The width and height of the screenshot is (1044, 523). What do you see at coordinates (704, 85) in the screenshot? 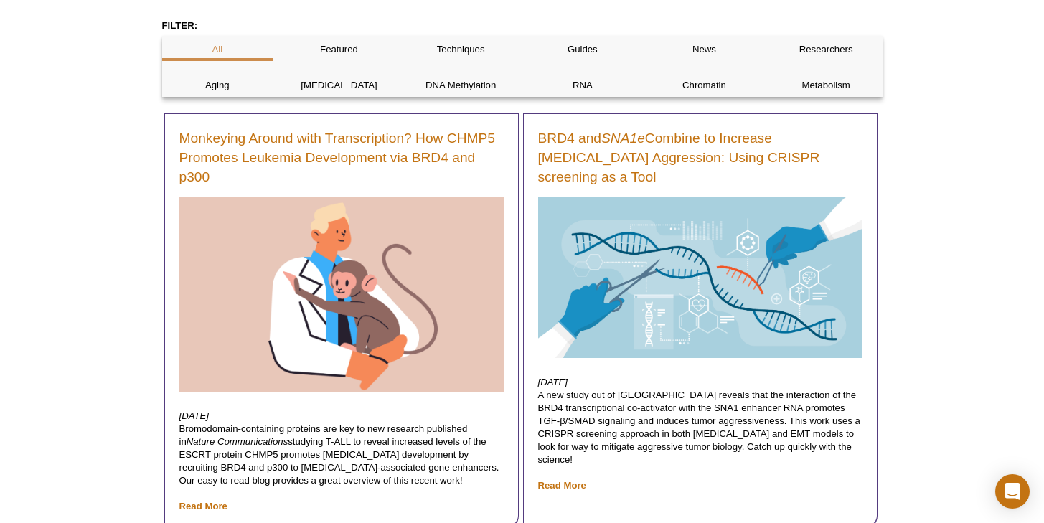
I see `p: Chromatin` at bounding box center [704, 85].